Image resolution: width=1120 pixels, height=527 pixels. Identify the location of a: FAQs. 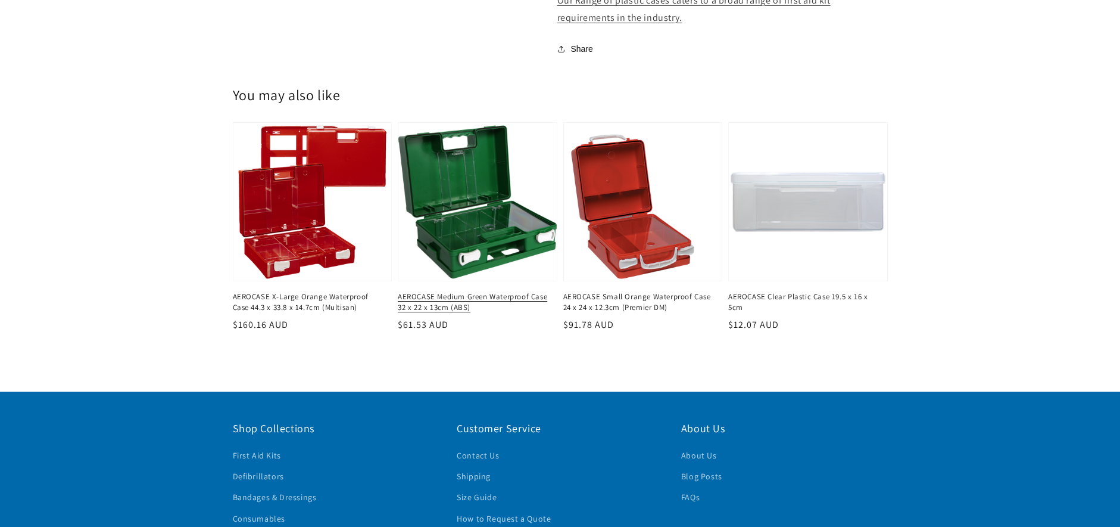
(690, 497).